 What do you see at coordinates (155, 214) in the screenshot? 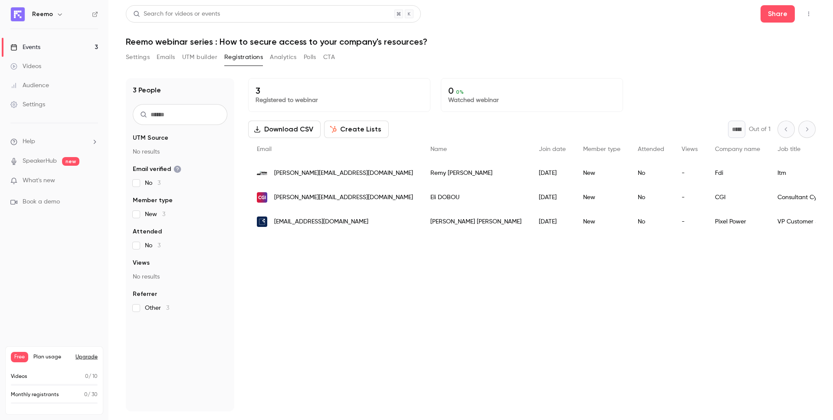
I see `span: New` at bounding box center [155, 214].